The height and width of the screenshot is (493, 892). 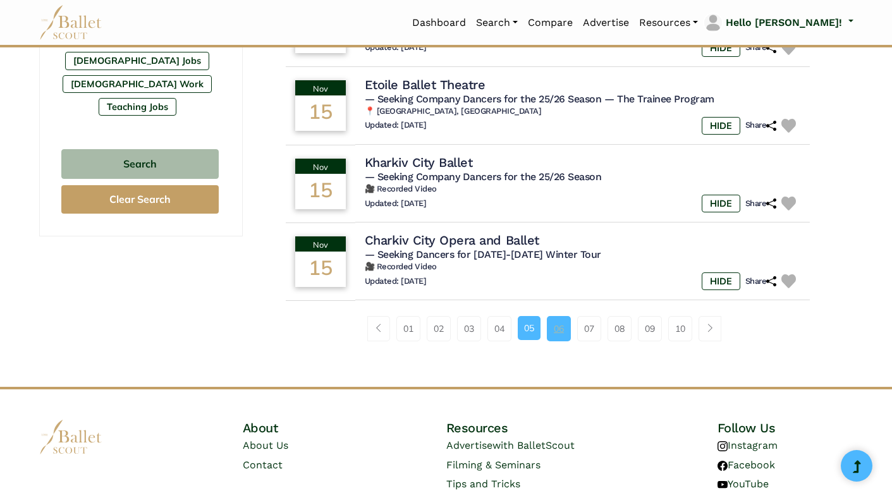 What do you see at coordinates (262, 465) in the screenshot?
I see `a: Contact` at bounding box center [262, 465].